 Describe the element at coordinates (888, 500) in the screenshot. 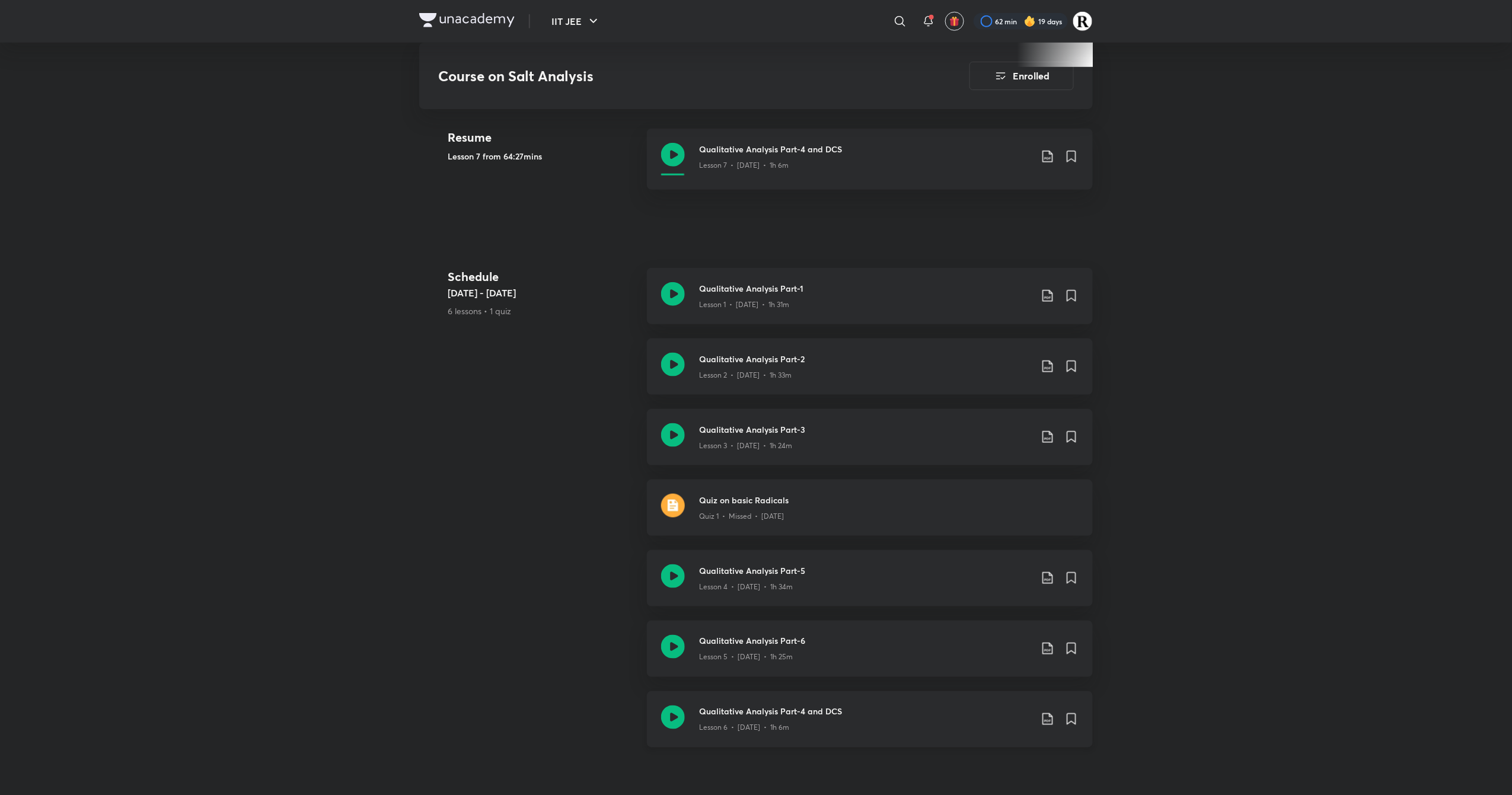

I see `h3: Quiz on basic Radicals` at that location.